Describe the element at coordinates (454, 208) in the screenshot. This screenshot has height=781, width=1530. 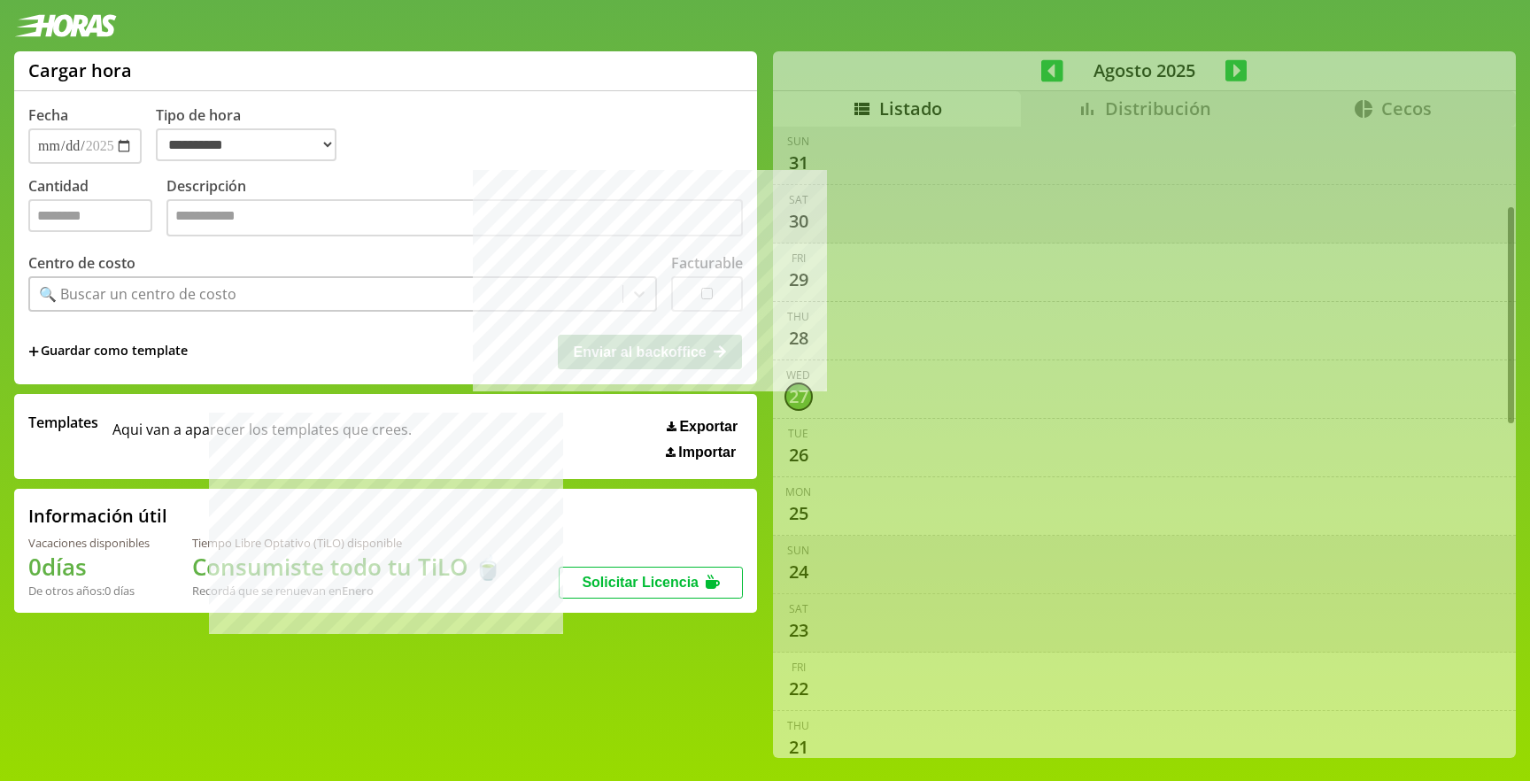
I see `label: Descripción` at that location.